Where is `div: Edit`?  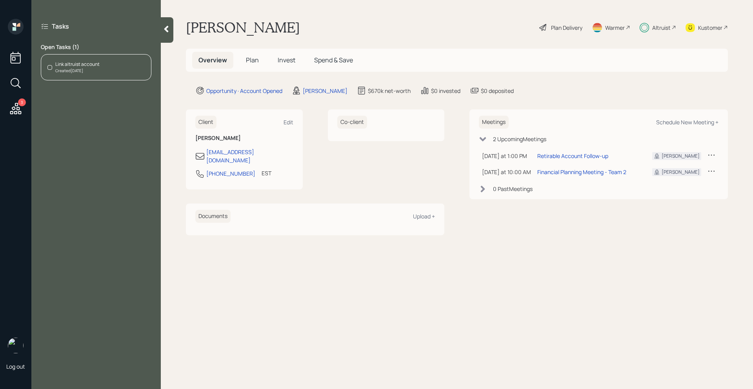 div: Edit is located at coordinates (288, 122).